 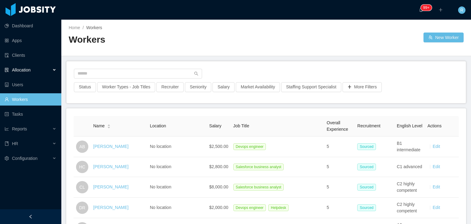 I want to click on i: icon: caret-up, so click(x=109, y=125).